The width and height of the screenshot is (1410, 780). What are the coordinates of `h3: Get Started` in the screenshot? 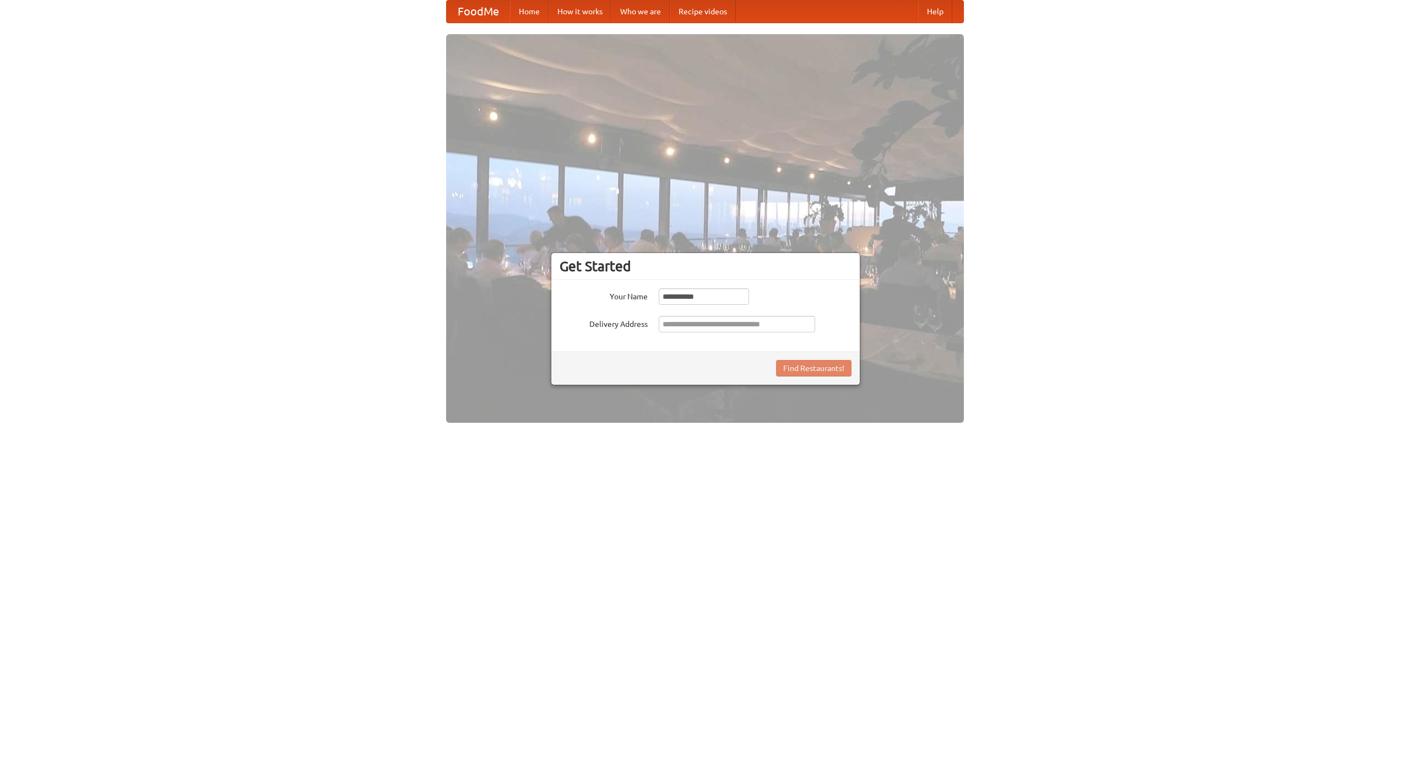 It's located at (706, 266).